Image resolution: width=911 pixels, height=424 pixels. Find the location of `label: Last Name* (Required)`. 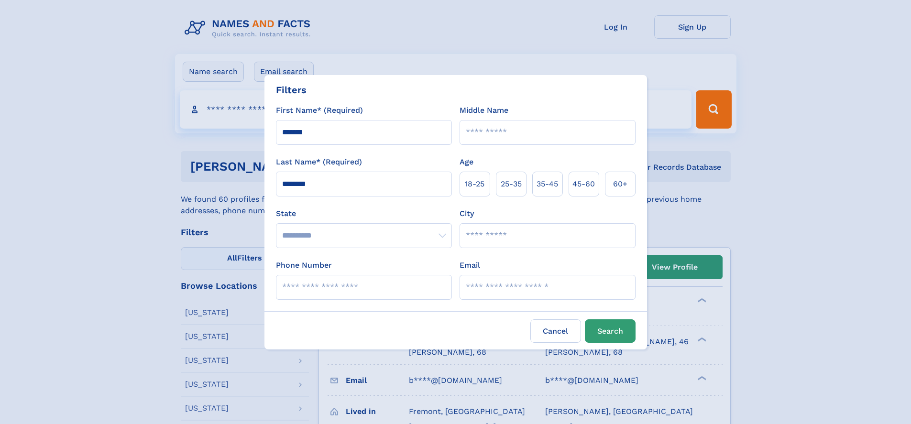

label: Last Name* (Required) is located at coordinates (319, 162).